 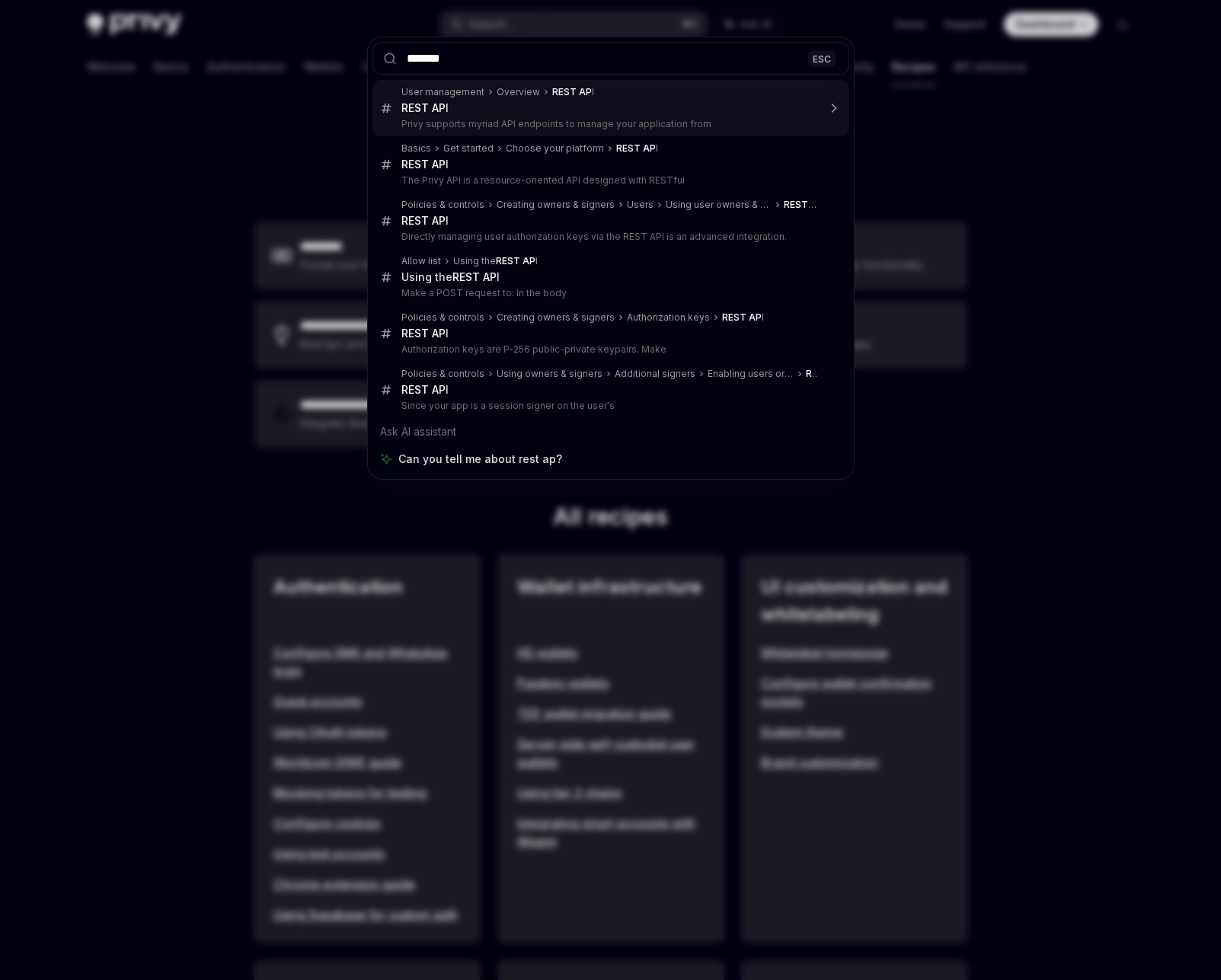 I want to click on div: User management, so click(x=442, y=92).